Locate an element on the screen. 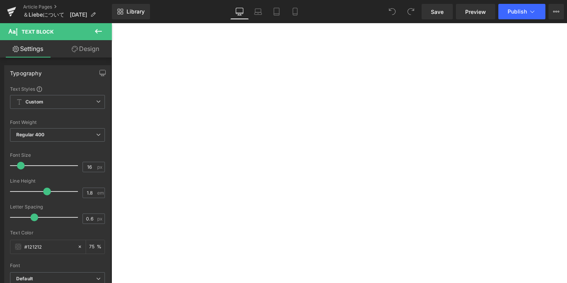 The width and height of the screenshot is (567, 283). span: Save is located at coordinates (437, 12).